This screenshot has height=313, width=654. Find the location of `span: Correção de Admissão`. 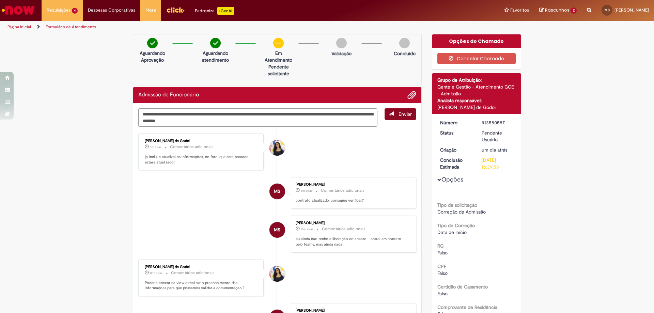

span: Correção de Admissão is located at coordinates (462, 212).